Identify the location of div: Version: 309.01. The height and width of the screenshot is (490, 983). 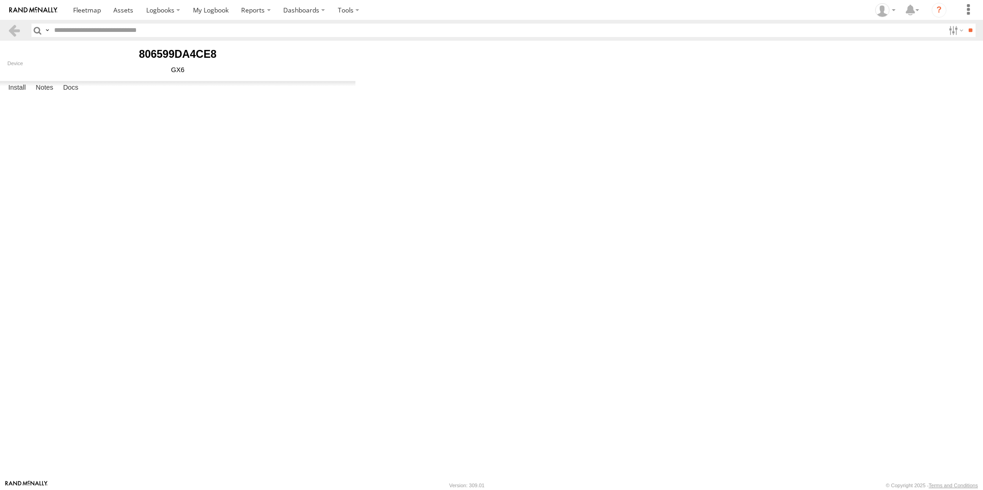
(467, 486).